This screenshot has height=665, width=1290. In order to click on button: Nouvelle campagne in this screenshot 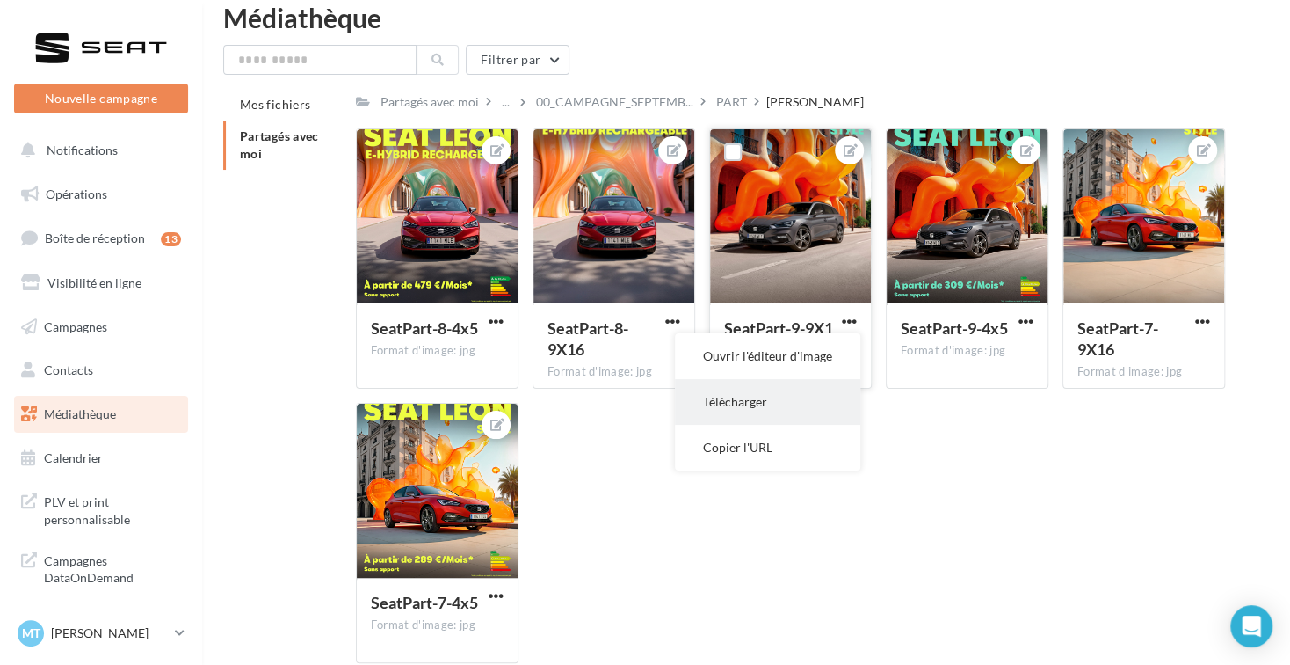, I will do `click(101, 98)`.